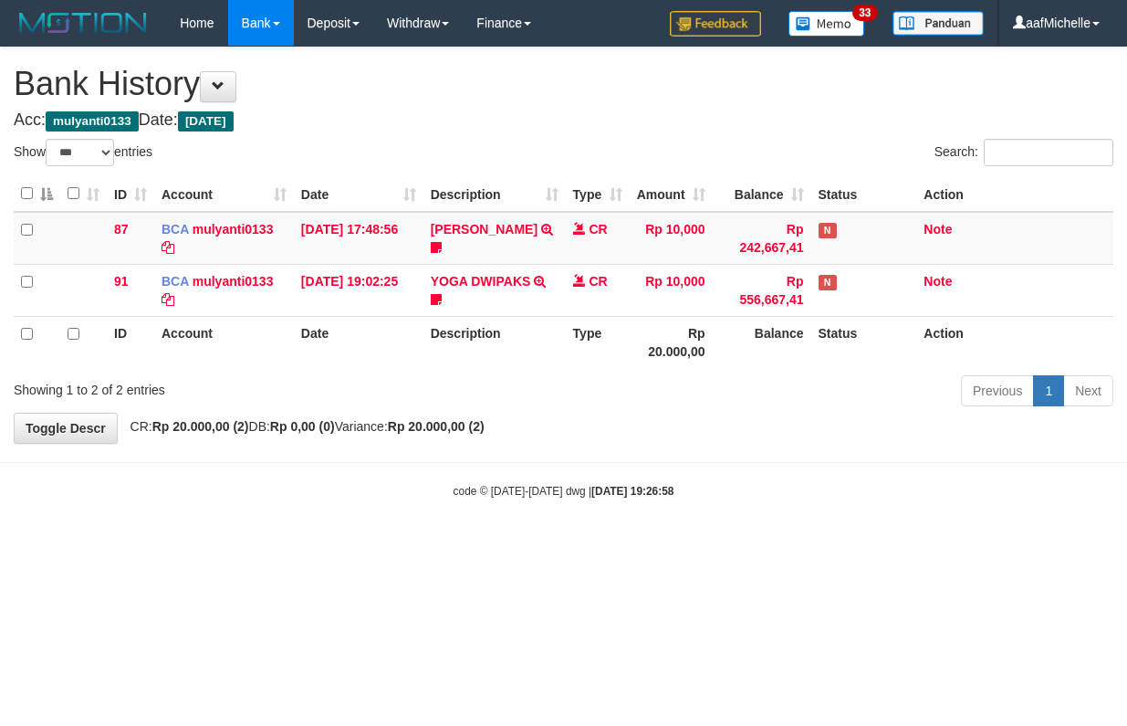  What do you see at coordinates (1024, 152) in the screenshot?
I see `label: Search:` at bounding box center [1024, 152].